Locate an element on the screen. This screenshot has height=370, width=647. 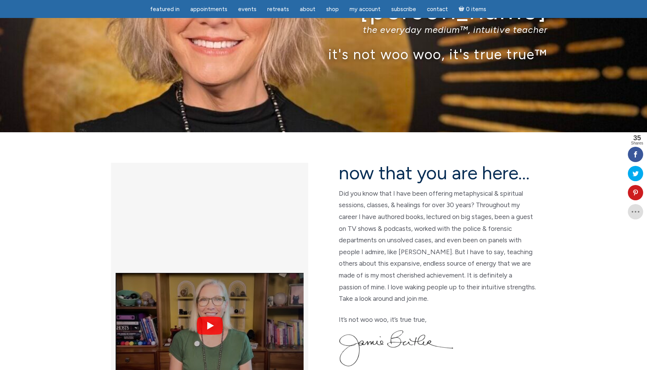
span: 0 items is located at coordinates (476, 9).